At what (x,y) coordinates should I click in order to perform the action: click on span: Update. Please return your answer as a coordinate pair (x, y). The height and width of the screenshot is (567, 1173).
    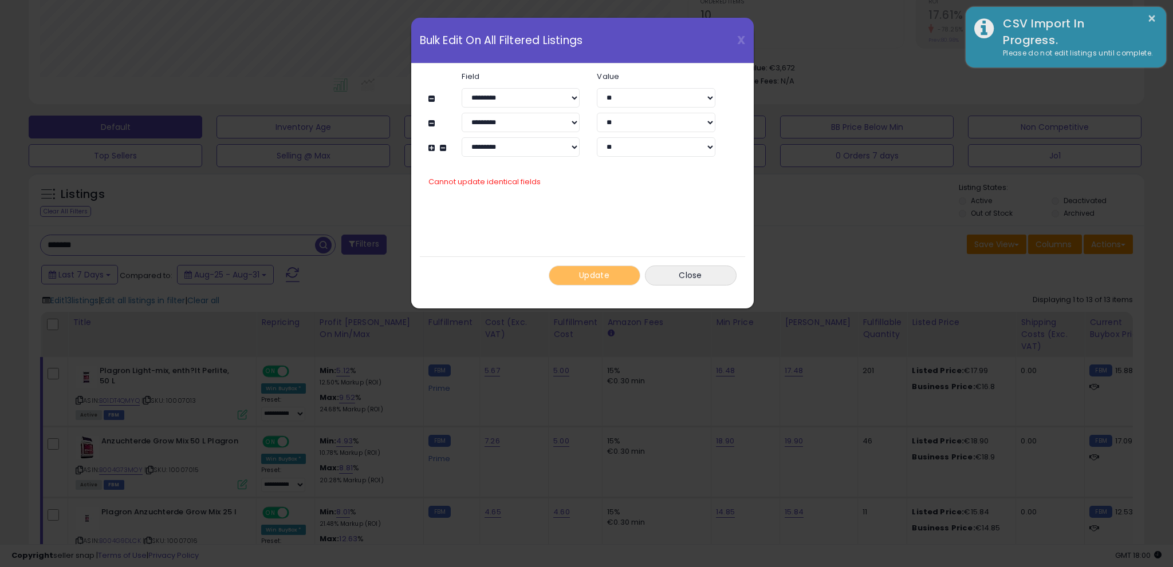
    Looking at the image, I should click on (594, 275).